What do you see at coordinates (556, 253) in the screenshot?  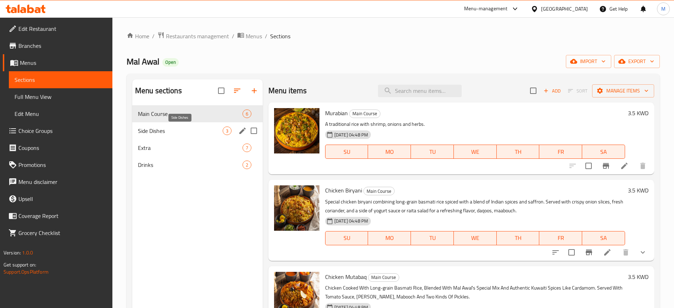 I see `button: sort-choices` at bounding box center [556, 253].